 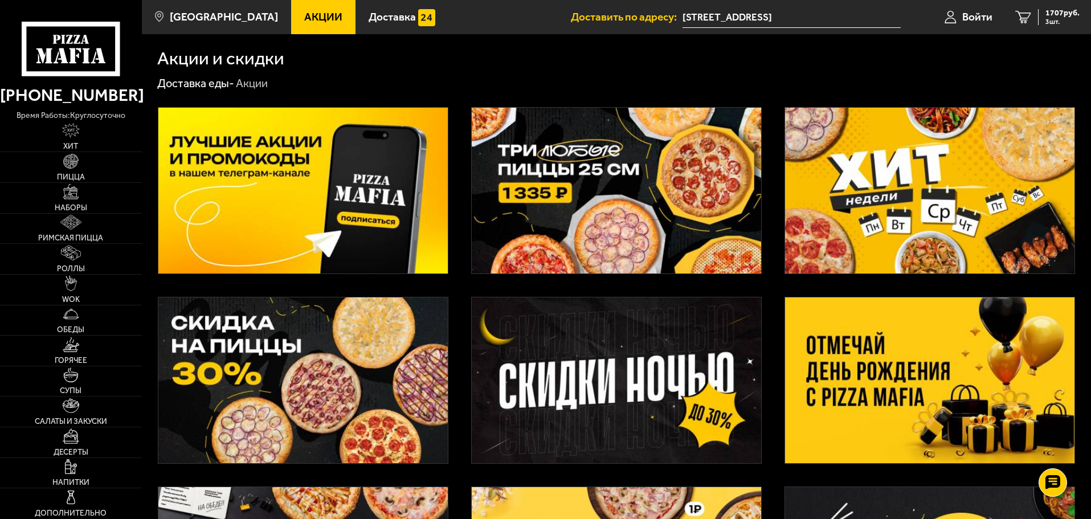 I want to click on span: Салаты и закуски, so click(x=71, y=422).